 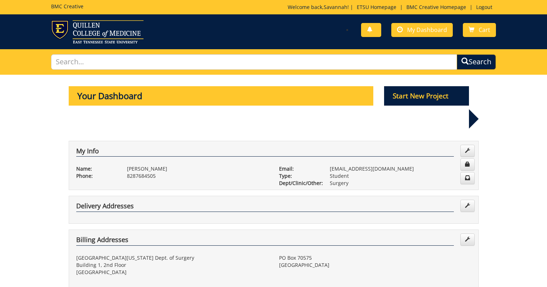 I want to click on p: Start New Project, so click(x=427, y=96).